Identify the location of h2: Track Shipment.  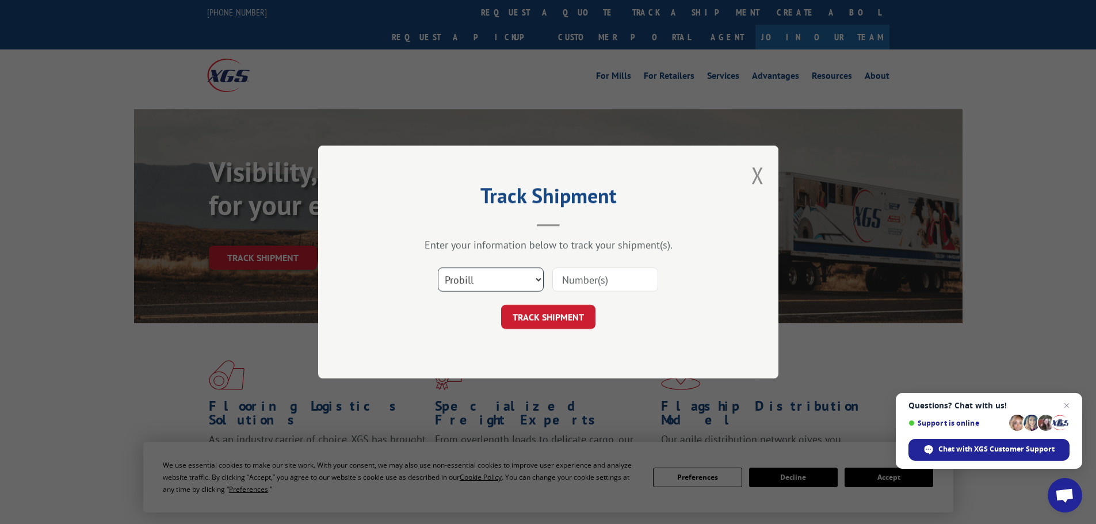
(548, 198).